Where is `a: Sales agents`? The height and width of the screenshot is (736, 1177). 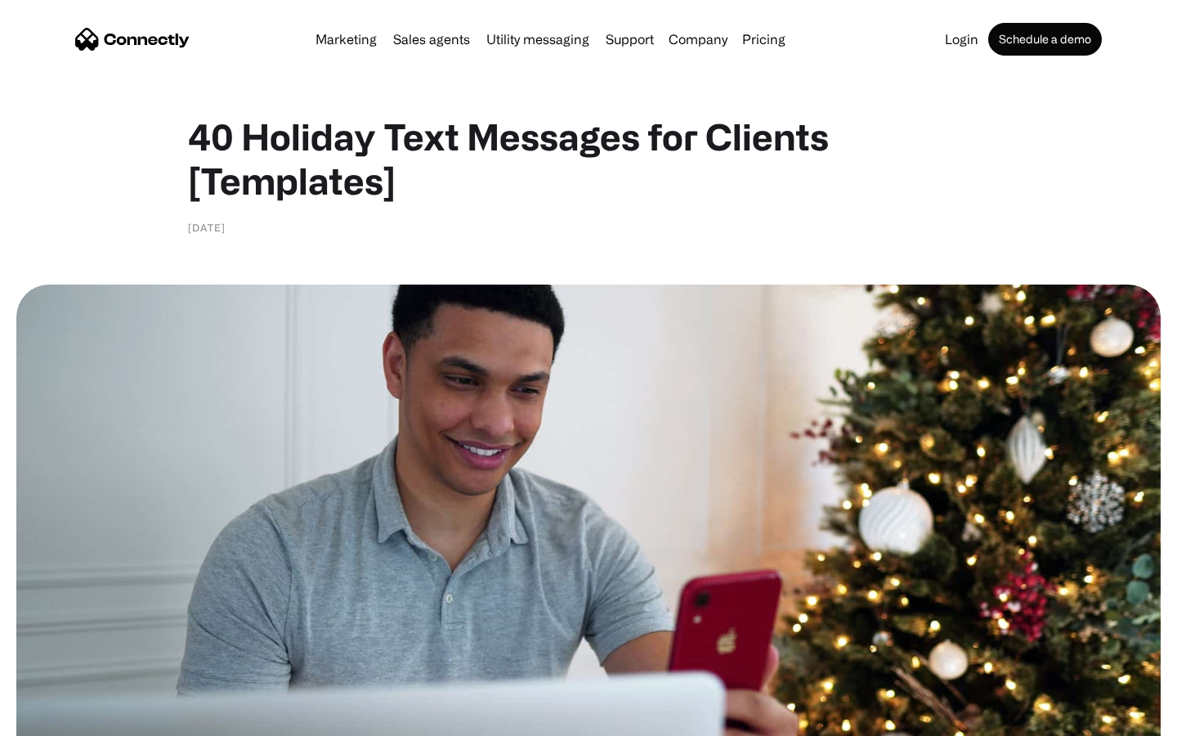
a: Sales agents is located at coordinates (432, 39).